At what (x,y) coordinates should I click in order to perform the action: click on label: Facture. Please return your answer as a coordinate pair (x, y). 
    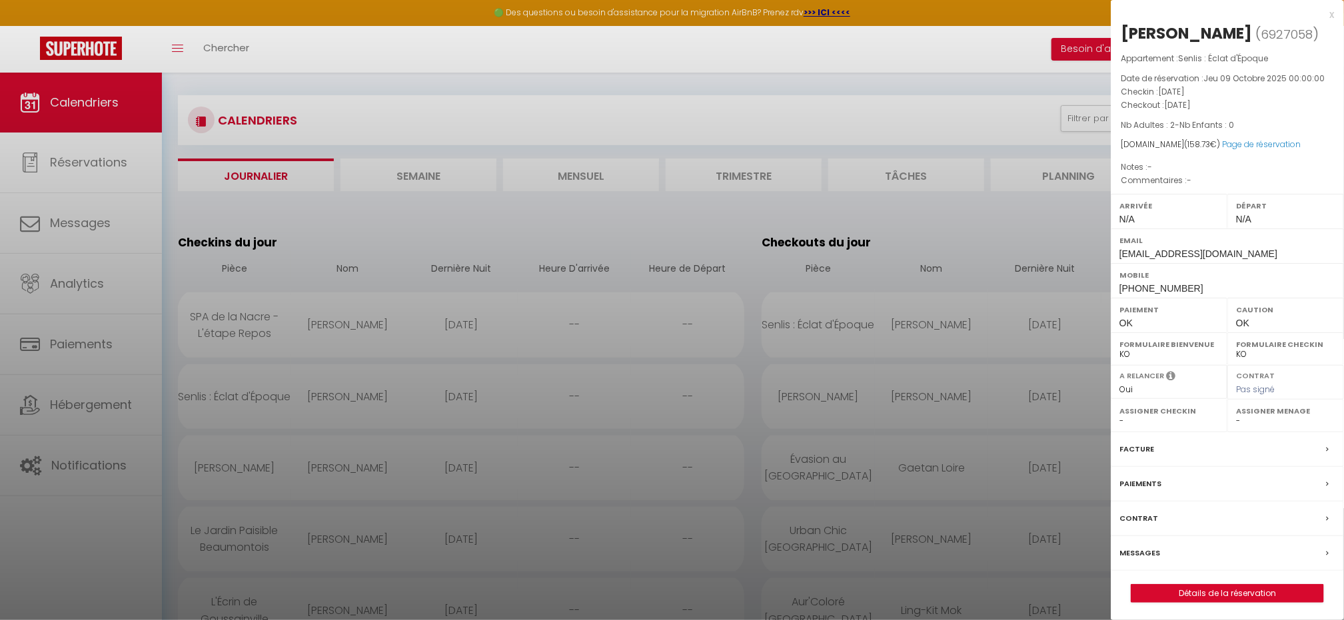
    Looking at the image, I should click on (1136, 449).